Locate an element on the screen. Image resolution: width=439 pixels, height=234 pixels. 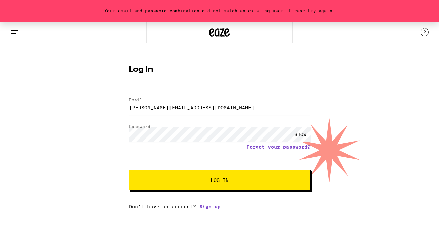
div: Don't have an account? is located at coordinates (220, 207).